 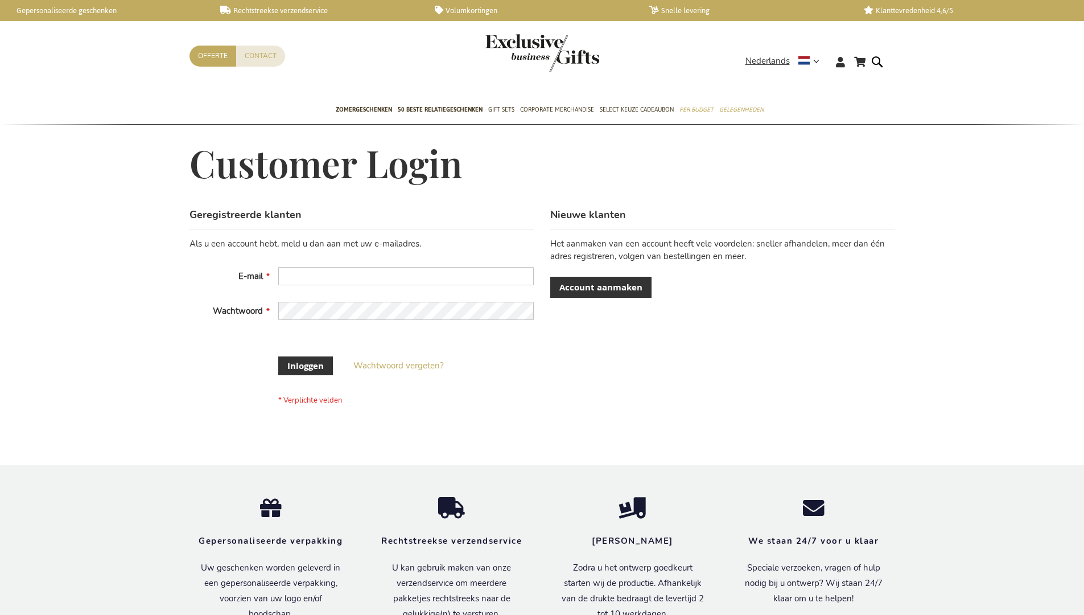 I want to click on span: Wachtwoord vergeten?, so click(x=398, y=365).